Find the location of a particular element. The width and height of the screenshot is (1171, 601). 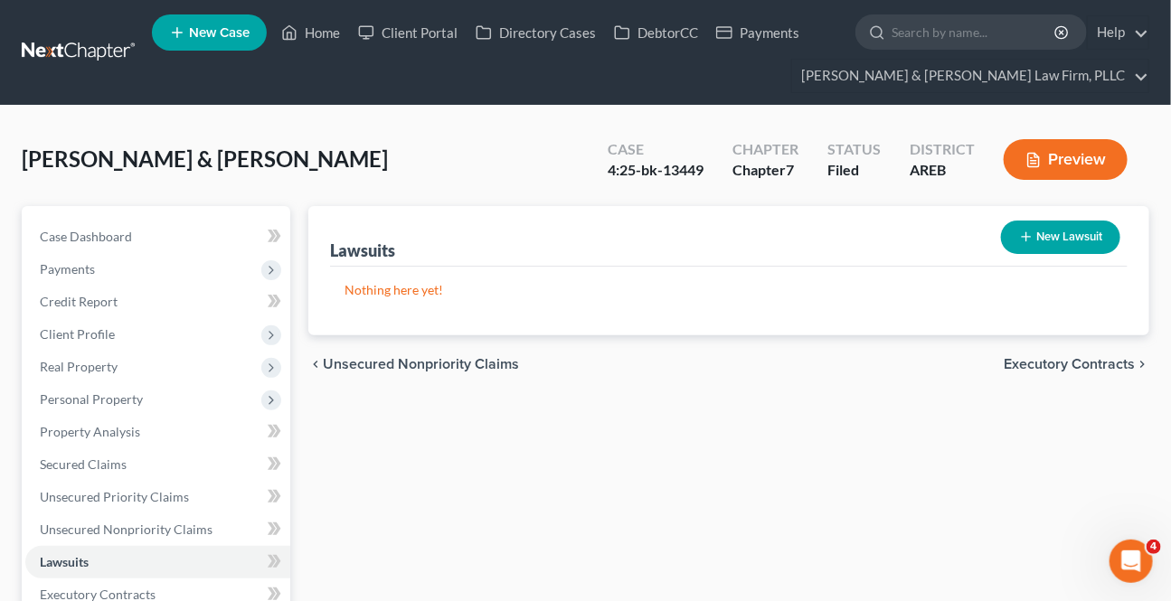

a: Directory Cases is located at coordinates (535, 33).